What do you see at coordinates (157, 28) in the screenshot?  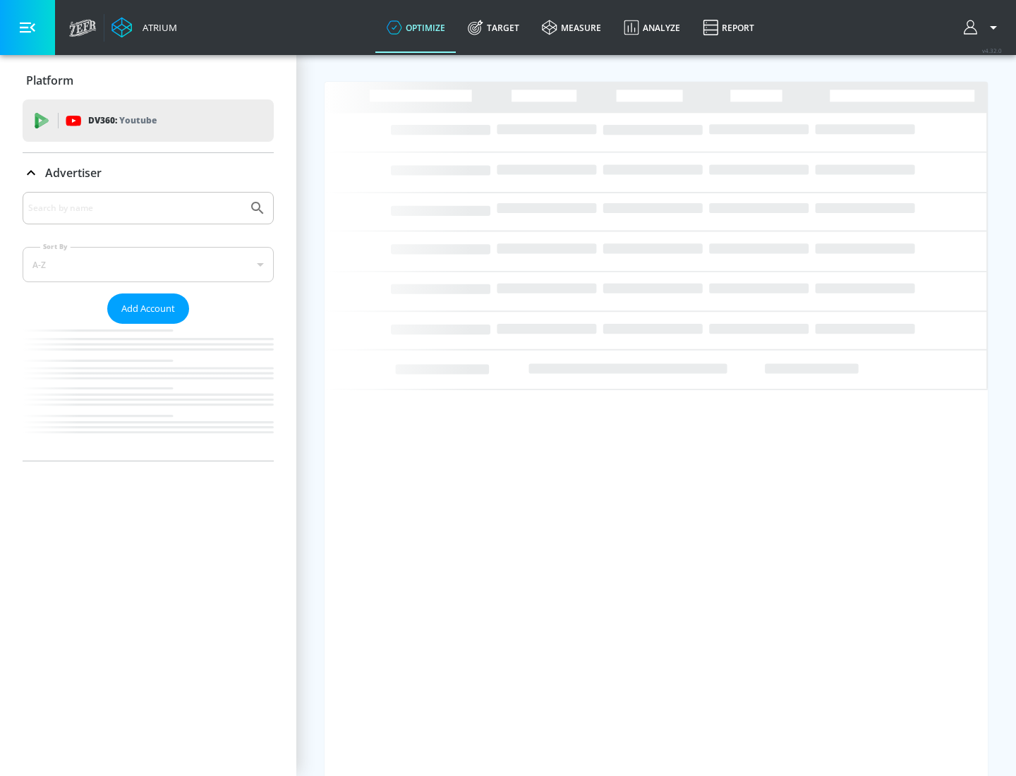 I see `div: Atrium` at bounding box center [157, 28].